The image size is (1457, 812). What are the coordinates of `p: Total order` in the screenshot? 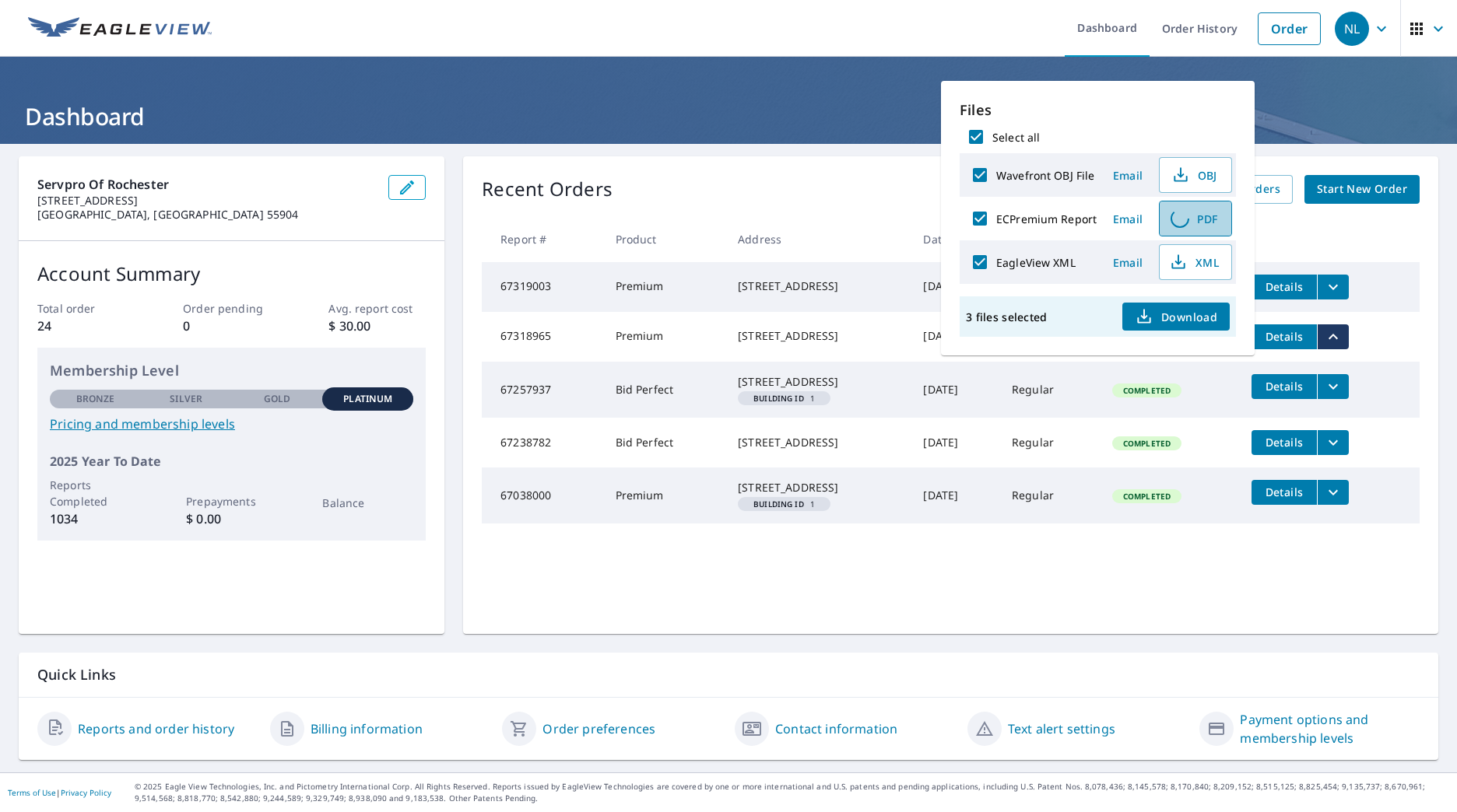 It's located at (86, 308).